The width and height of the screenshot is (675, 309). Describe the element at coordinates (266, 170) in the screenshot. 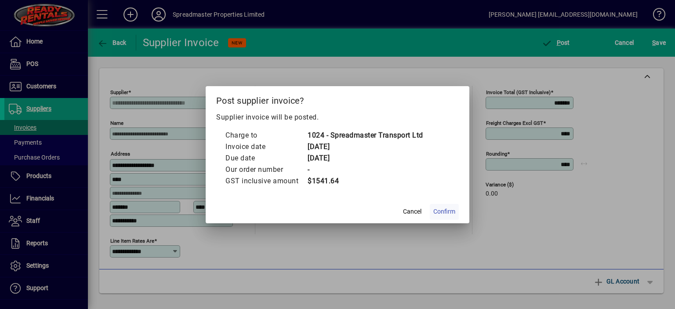

I see `td: Our order number` at that location.